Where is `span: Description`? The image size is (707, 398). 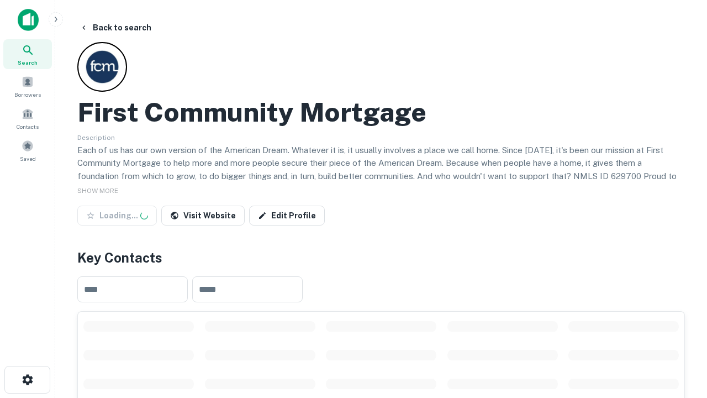
span: Description is located at coordinates (96, 138).